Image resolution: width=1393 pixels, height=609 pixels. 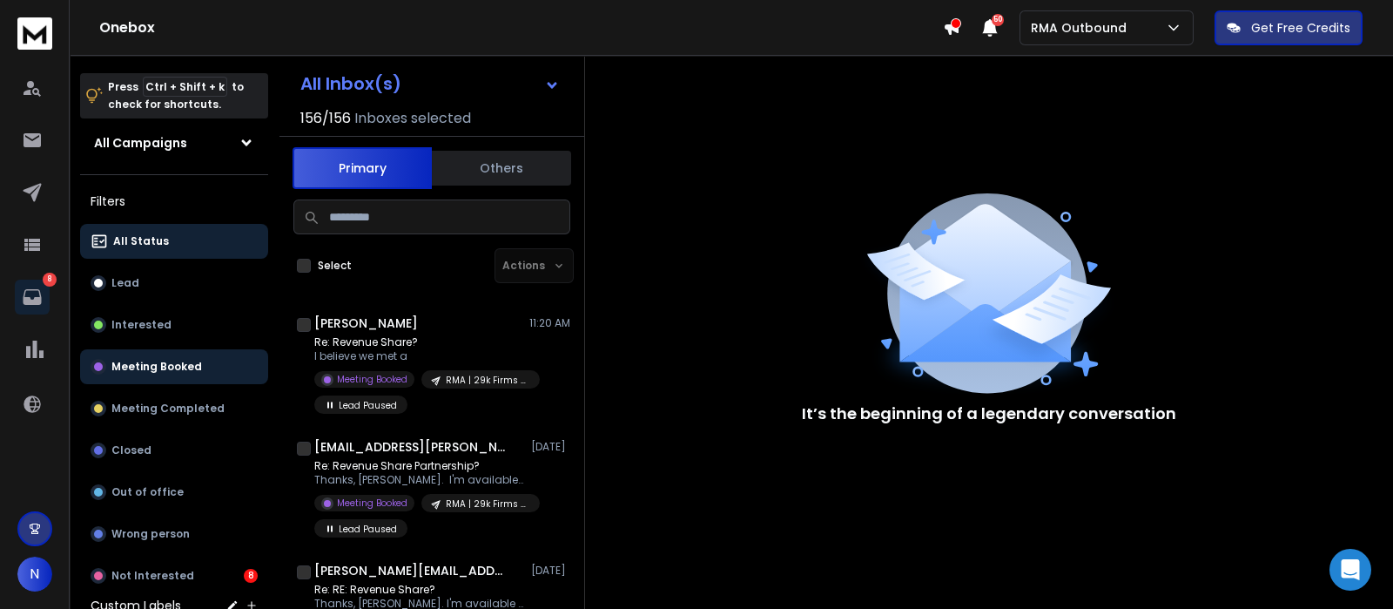 What do you see at coordinates (251, 576) in the screenshot?
I see `div: 8` at bounding box center [251, 576].